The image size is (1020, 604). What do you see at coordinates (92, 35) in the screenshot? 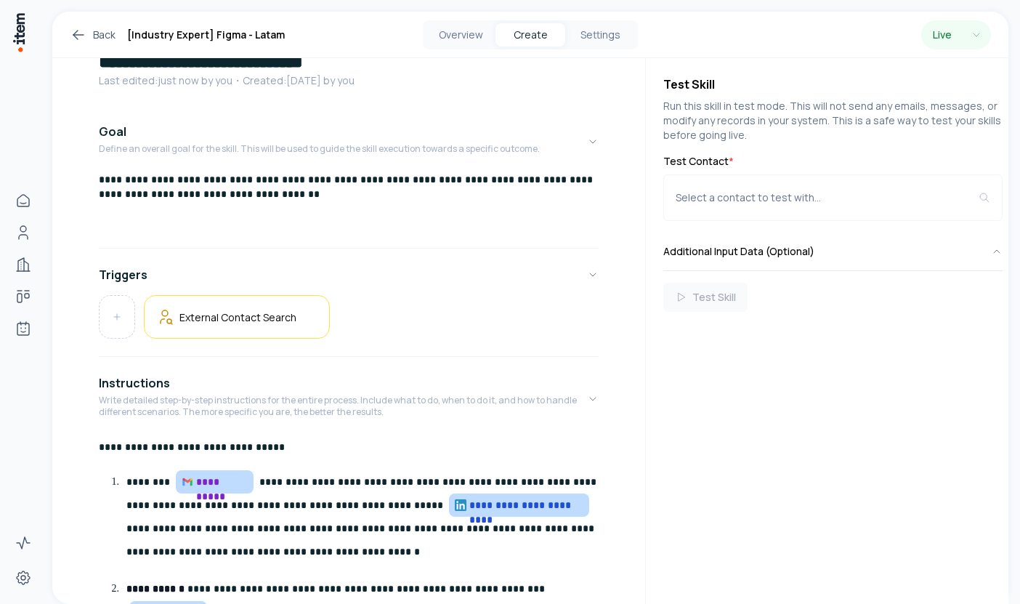
I see `a: Back` at bounding box center [92, 35].